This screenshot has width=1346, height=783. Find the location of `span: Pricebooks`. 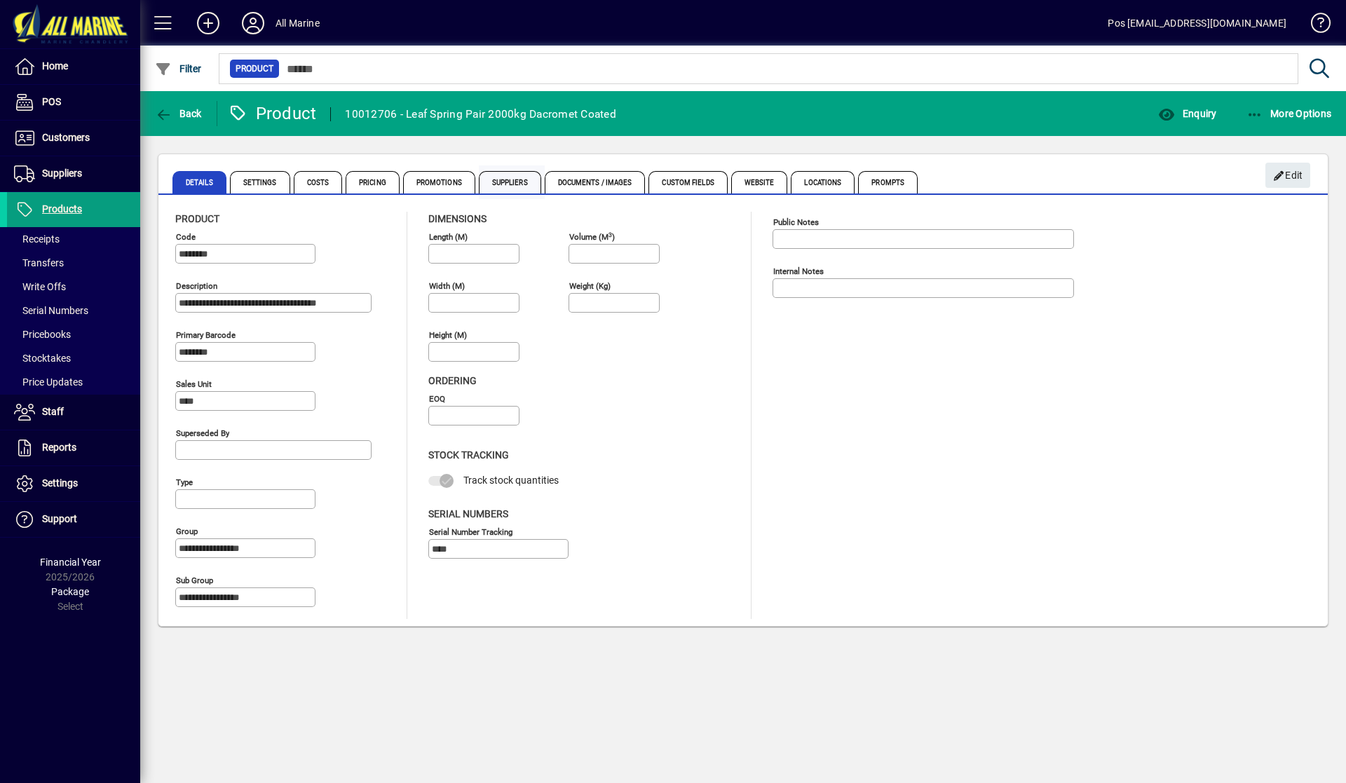

span: Pricebooks is located at coordinates (42, 334).